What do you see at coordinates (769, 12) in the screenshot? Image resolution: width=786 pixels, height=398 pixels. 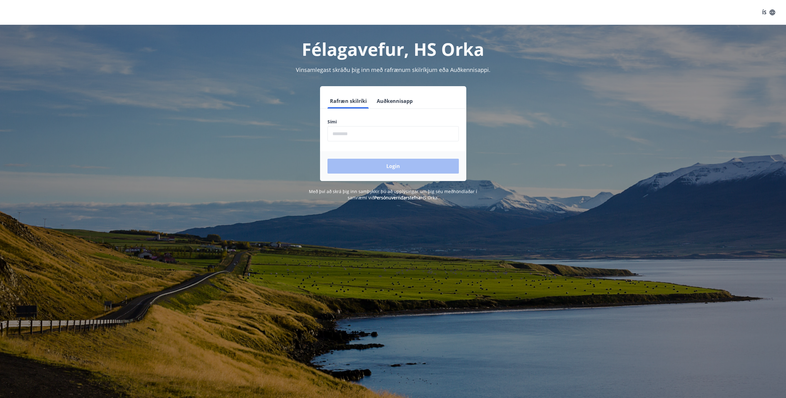 I see `button: ÍS` at bounding box center [769, 12].